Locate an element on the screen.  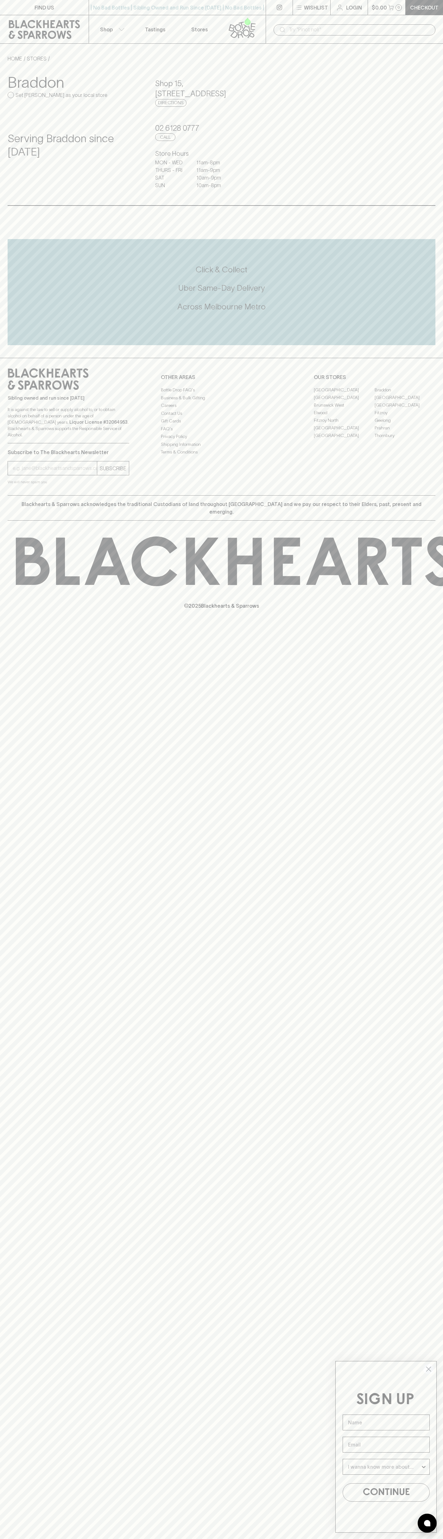
a: Thornbury is located at coordinates (405, 435).